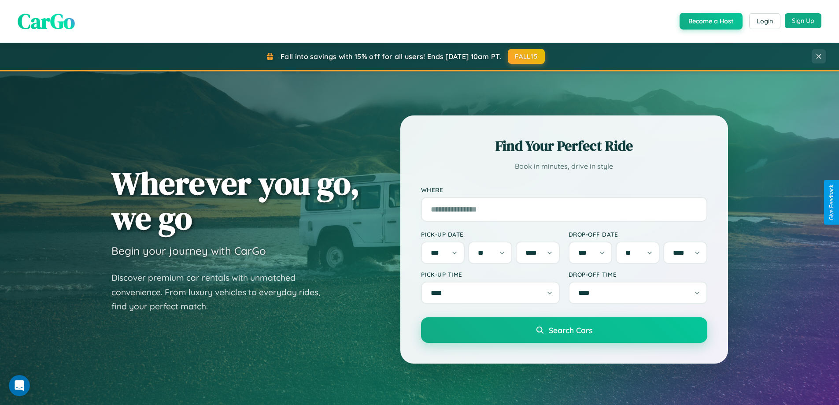  I want to click on h1: Wherever you go, we go, so click(236, 200).